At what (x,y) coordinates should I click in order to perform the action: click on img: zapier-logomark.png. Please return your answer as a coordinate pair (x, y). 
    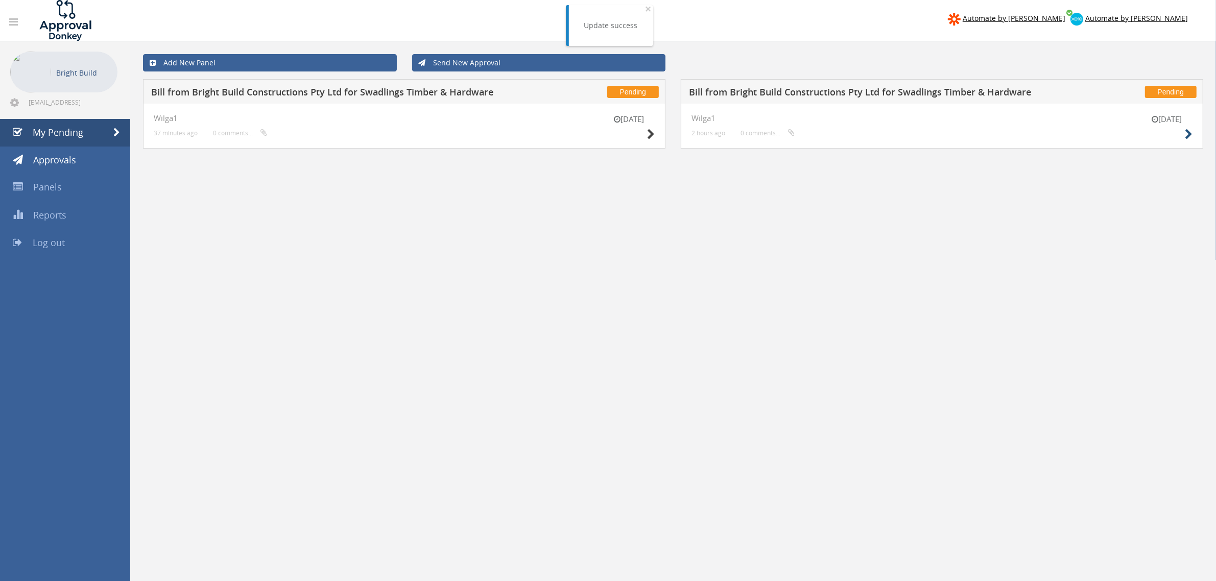
    Looking at the image, I should click on (954, 19).